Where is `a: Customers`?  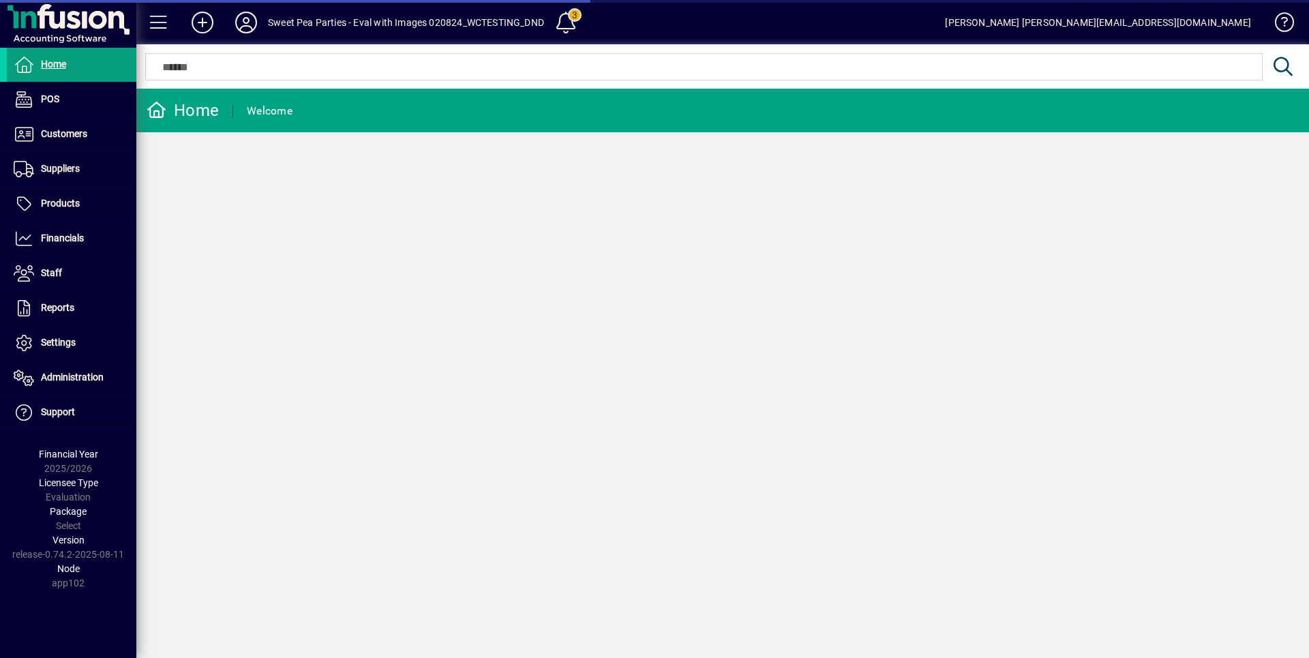 a: Customers is located at coordinates (72, 134).